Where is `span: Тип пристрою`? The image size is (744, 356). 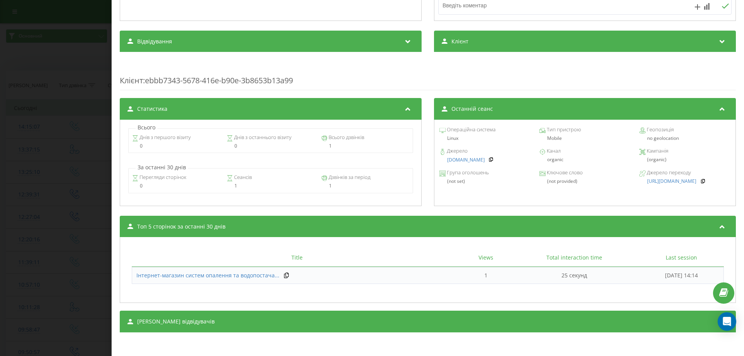 span: Тип пристрою is located at coordinates (563, 130).